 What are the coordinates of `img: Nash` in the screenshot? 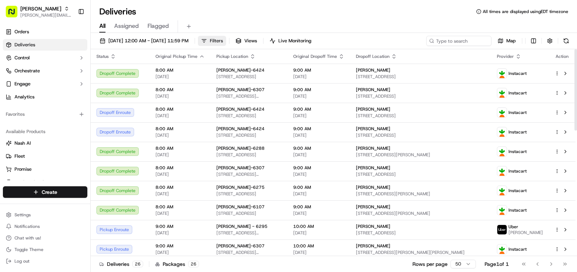 It's located at (14, 14).